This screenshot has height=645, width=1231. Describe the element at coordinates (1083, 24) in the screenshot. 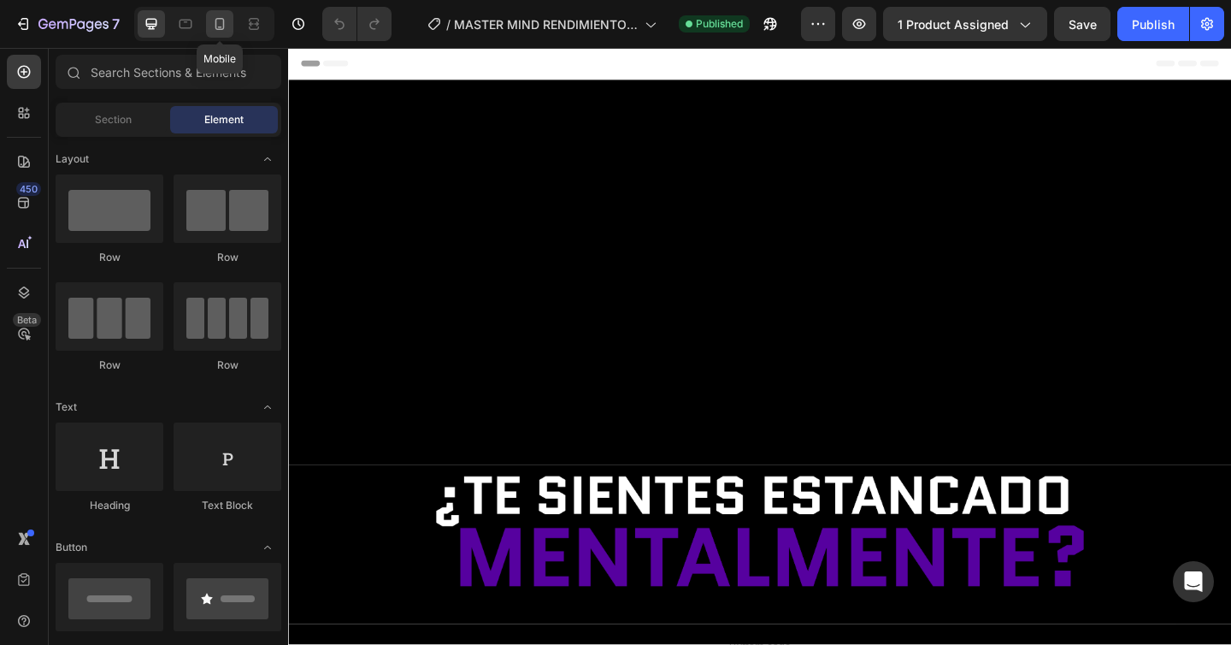

I see `button: Save` at that location.